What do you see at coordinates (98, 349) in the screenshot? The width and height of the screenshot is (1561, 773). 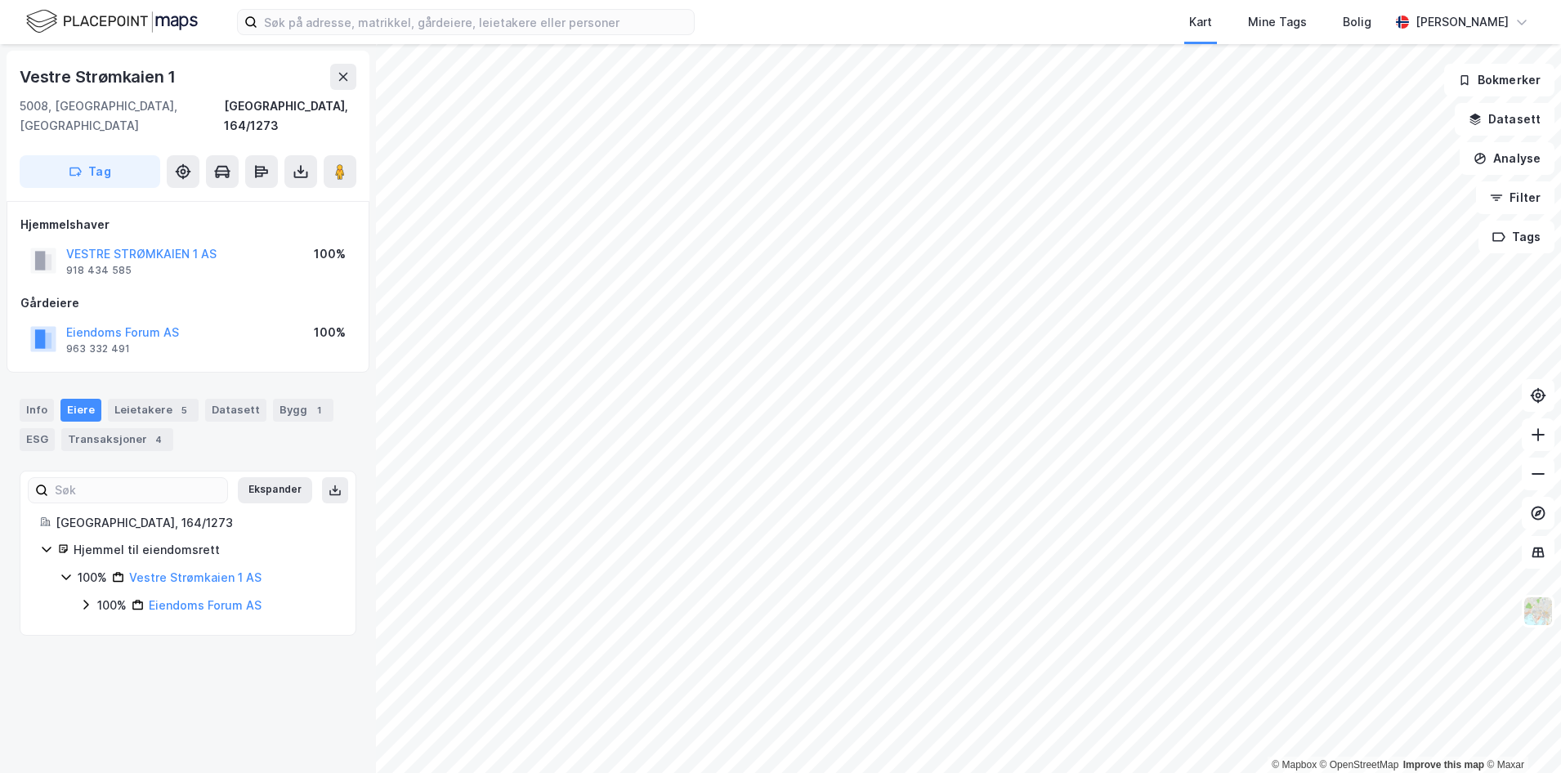 I see `div: 963 332 491` at bounding box center [98, 349].